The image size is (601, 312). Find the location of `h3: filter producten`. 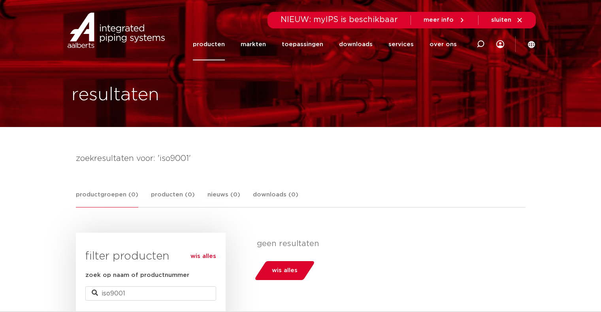

h3: filter producten is located at coordinates (150, 257).